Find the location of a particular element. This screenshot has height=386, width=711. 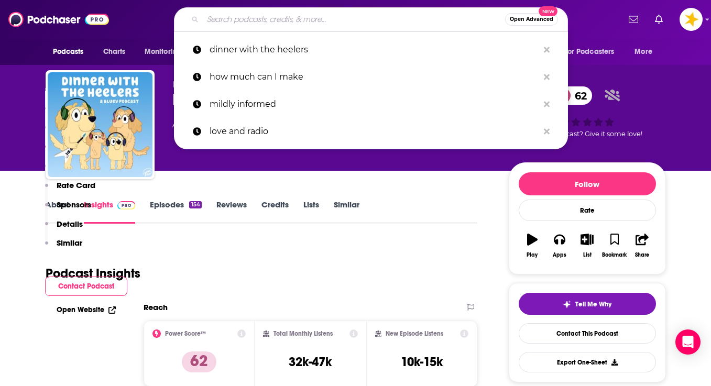

span: Good podcast? Give it some love! is located at coordinates (587, 134).